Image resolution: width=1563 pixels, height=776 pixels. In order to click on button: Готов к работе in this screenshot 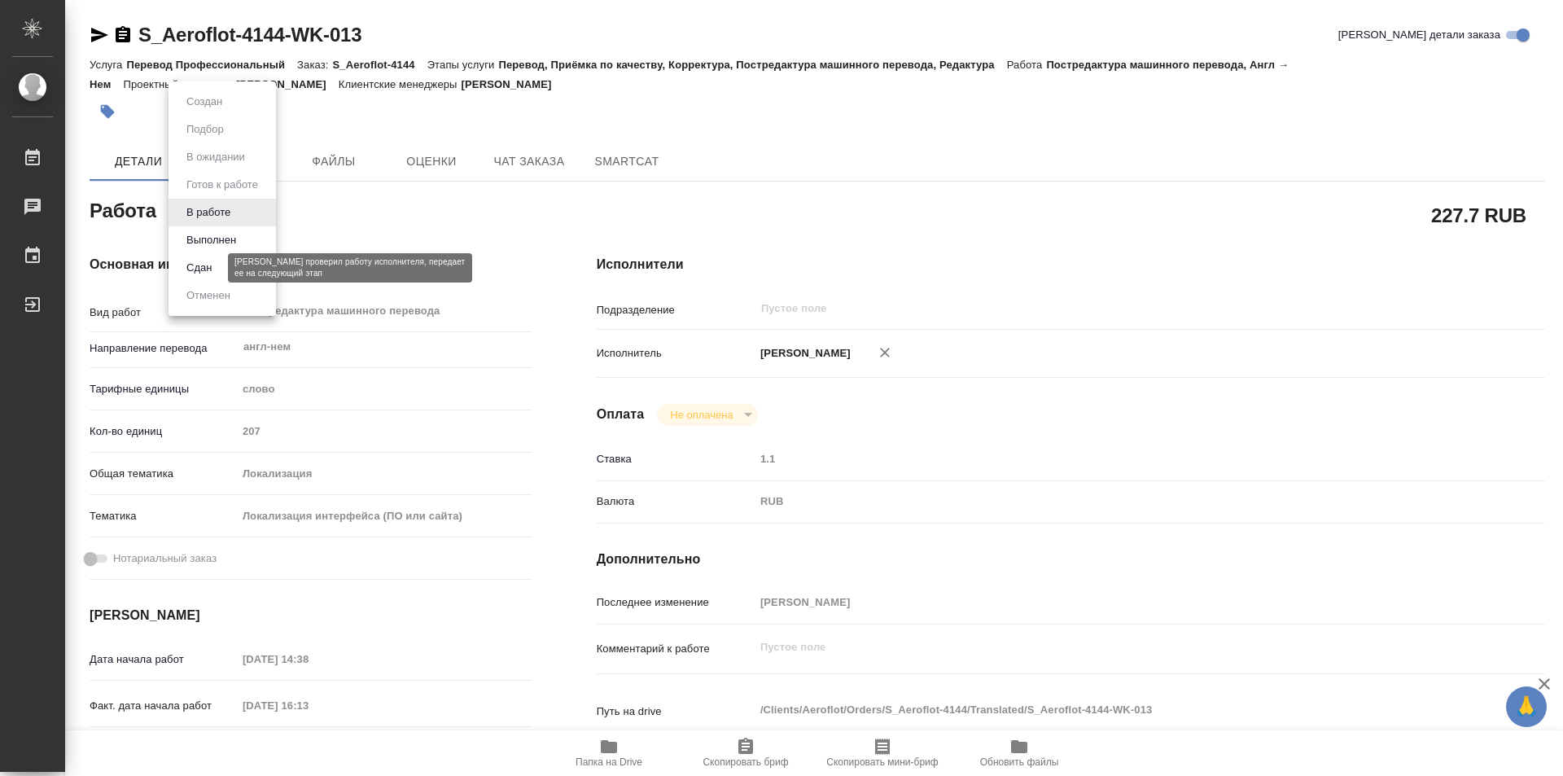, I will do `click(222, 185)`.